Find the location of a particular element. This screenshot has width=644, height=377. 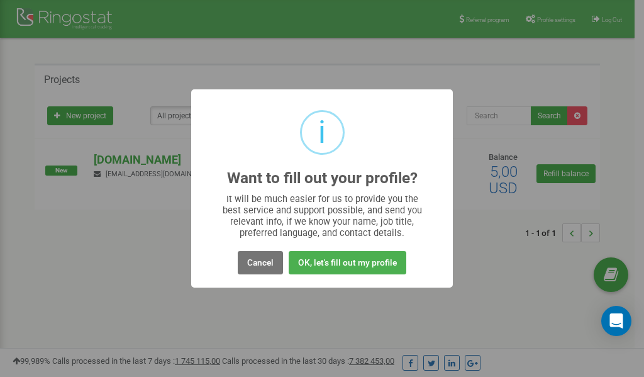

div: Open Intercom Messenger is located at coordinates (617, 321).